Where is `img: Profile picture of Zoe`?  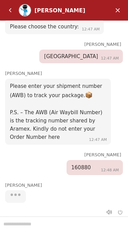 img: Profile picture of Zoe is located at coordinates (25, 10).